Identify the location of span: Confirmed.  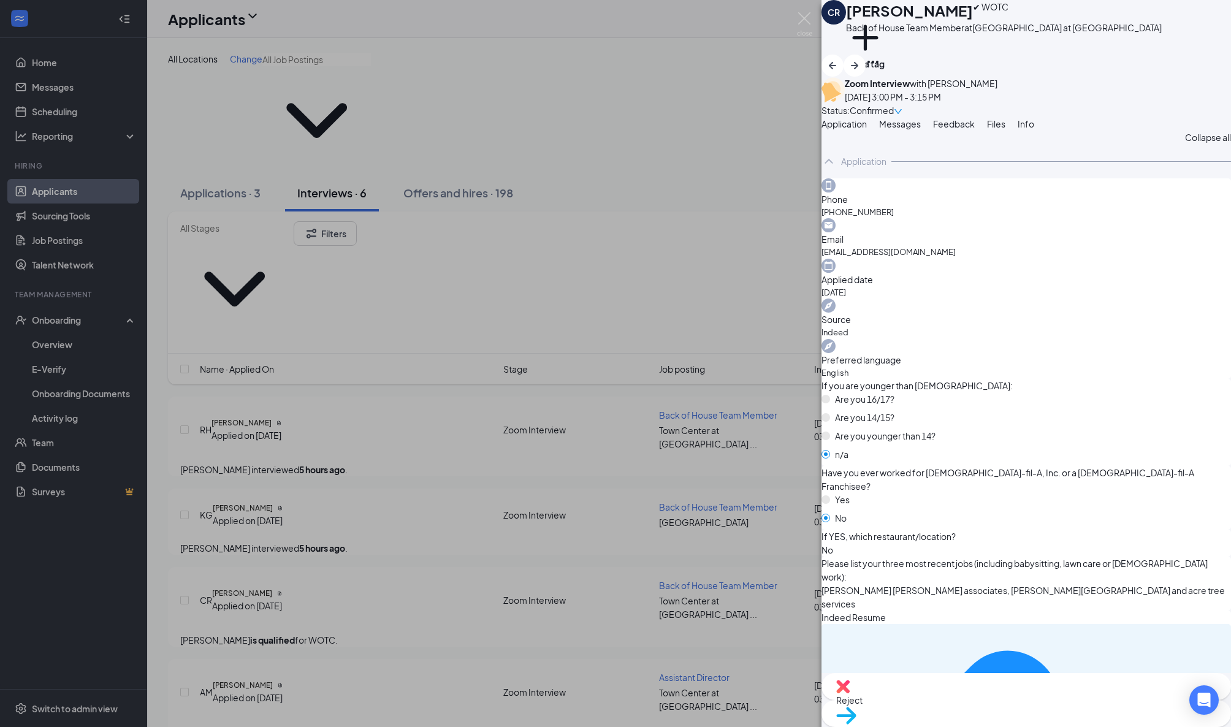
(872, 110).